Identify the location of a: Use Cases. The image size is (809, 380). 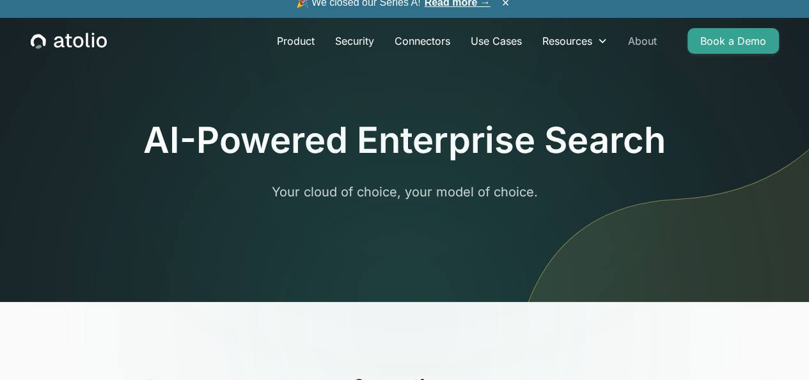
(496, 41).